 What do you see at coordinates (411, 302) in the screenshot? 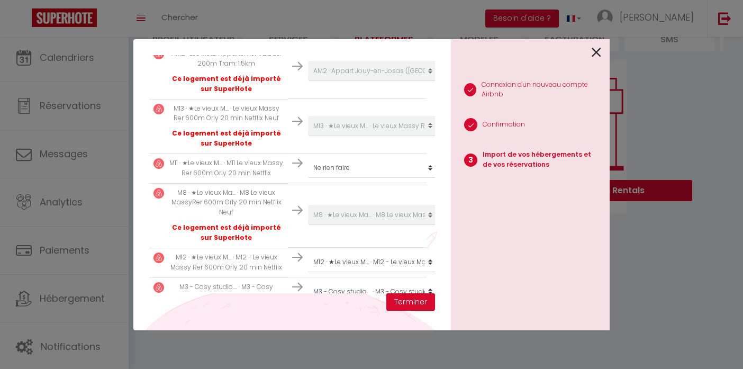
I see `button: Terminer` at bounding box center [411, 302].